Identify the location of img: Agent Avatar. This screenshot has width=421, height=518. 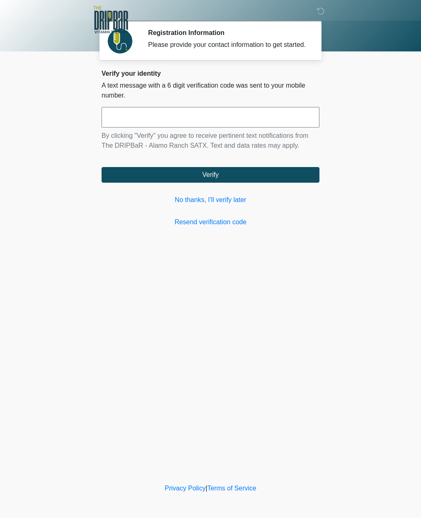
(120, 41).